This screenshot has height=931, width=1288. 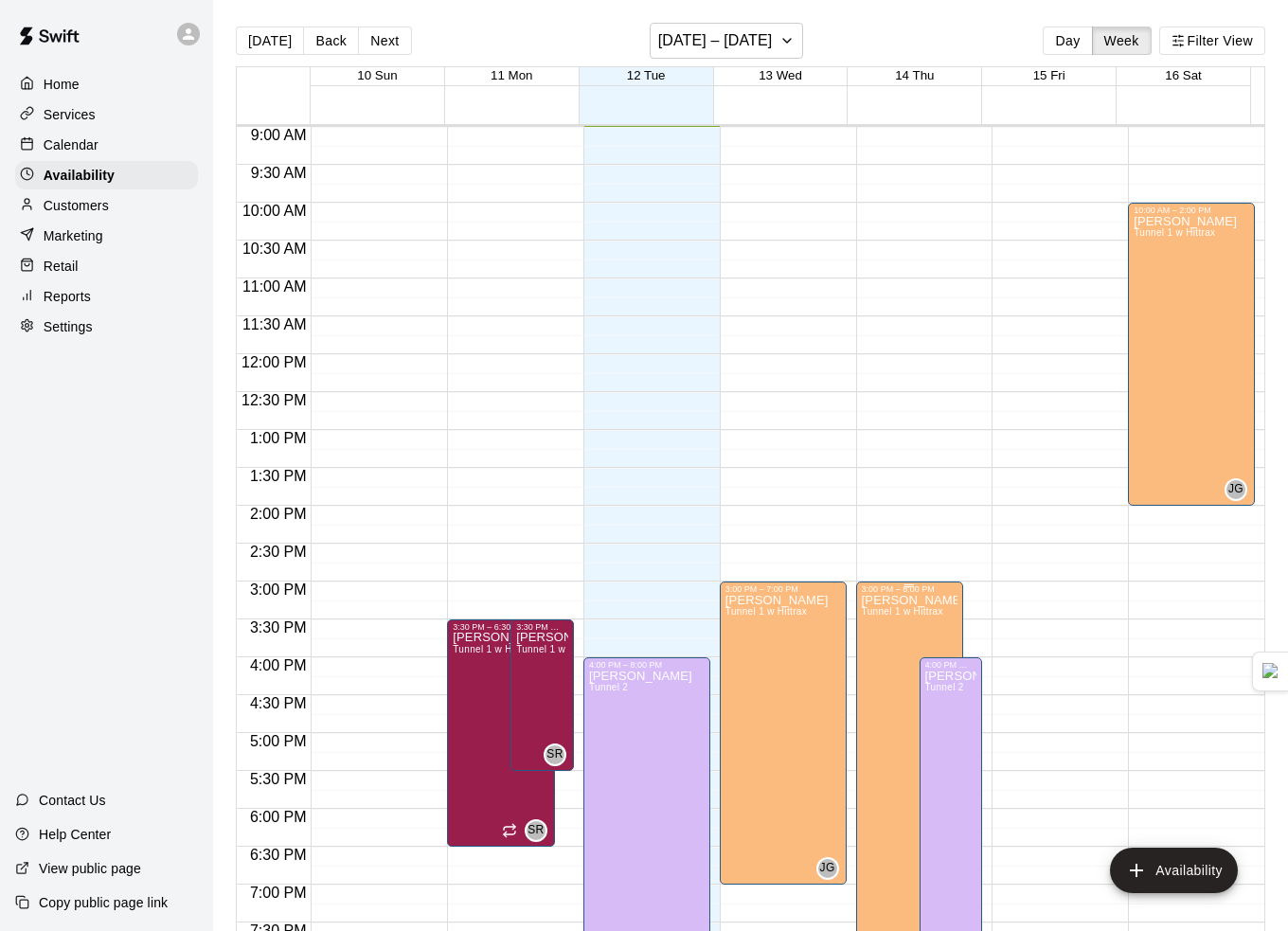 What do you see at coordinates (1192, 210) in the screenshot?
I see `div: 10:00 AM – 2:00 PM` at bounding box center [1192, 210].